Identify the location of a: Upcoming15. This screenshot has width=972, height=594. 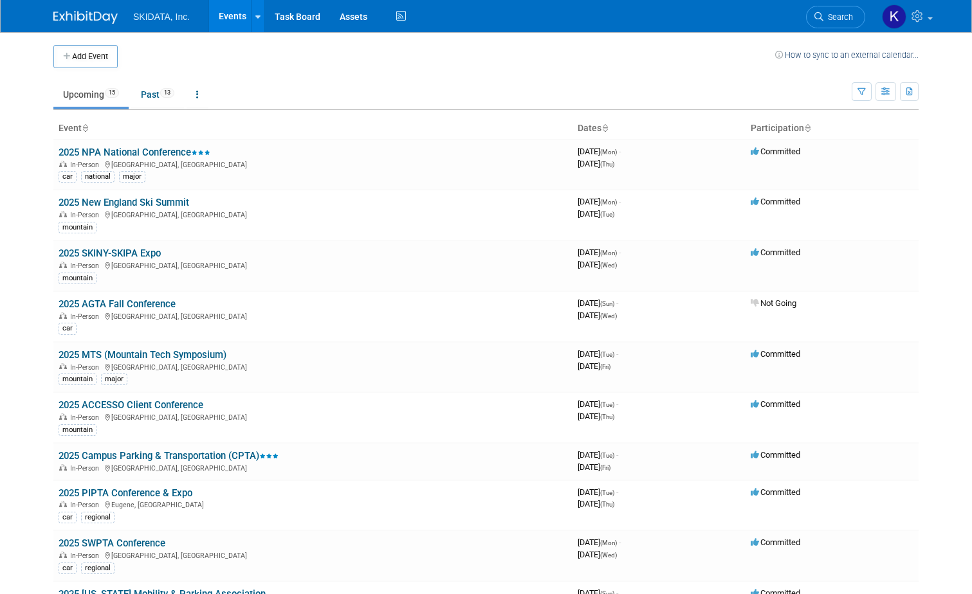
(91, 95).